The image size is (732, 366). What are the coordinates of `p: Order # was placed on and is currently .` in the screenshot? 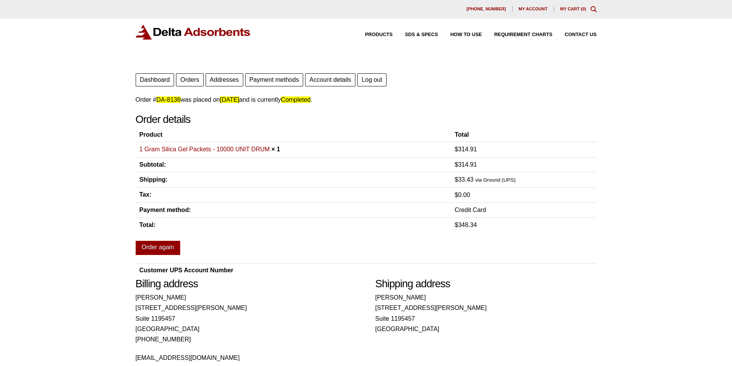 It's located at (366, 100).